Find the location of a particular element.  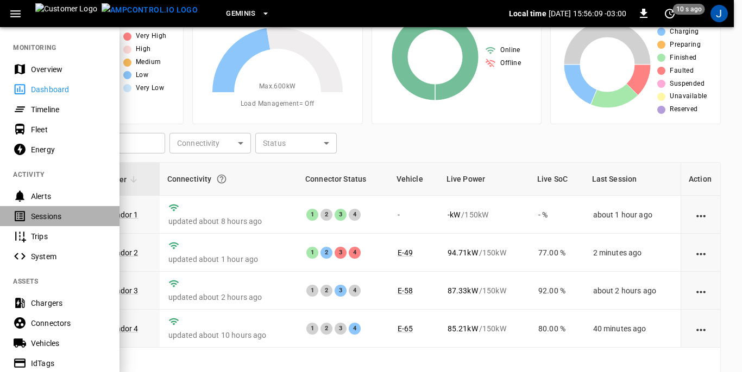

div: System is located at coordinates (68, 257).